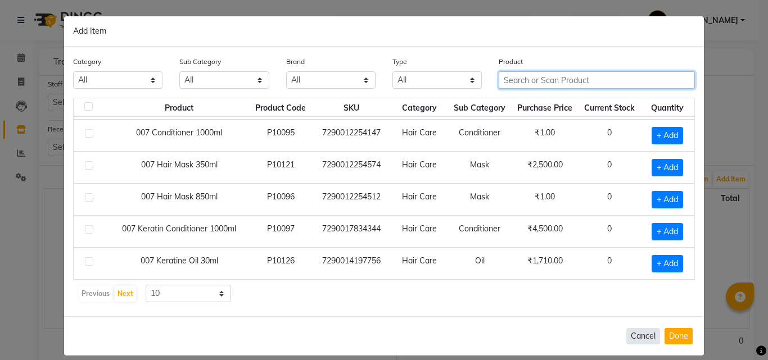 This screenshot has width=768, height=360. What do you see at coordinates (281, 107) in the screenshot?
I see `th: Product Code` at bounding box center [281, 107].